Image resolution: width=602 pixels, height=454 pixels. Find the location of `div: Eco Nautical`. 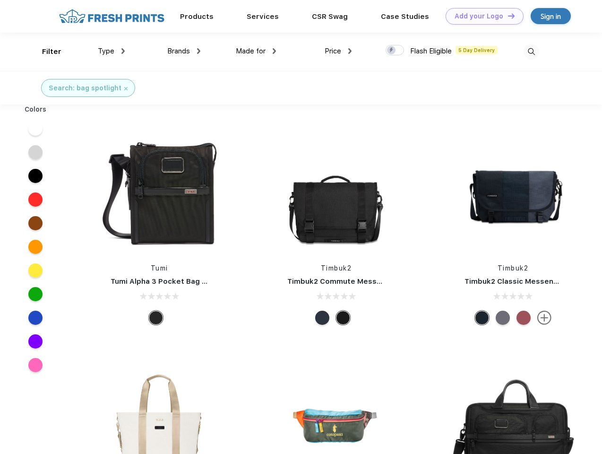

div: Eco Nautical is located at coordinates (322, 318).